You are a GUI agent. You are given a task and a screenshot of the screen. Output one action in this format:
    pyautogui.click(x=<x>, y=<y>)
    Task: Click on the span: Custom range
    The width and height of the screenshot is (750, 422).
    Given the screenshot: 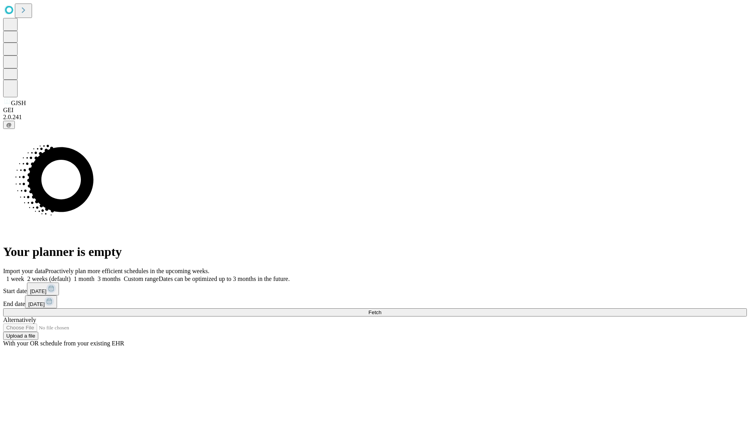 What is the action you would take?
    pyautogui.click(x=141, y=278)
    